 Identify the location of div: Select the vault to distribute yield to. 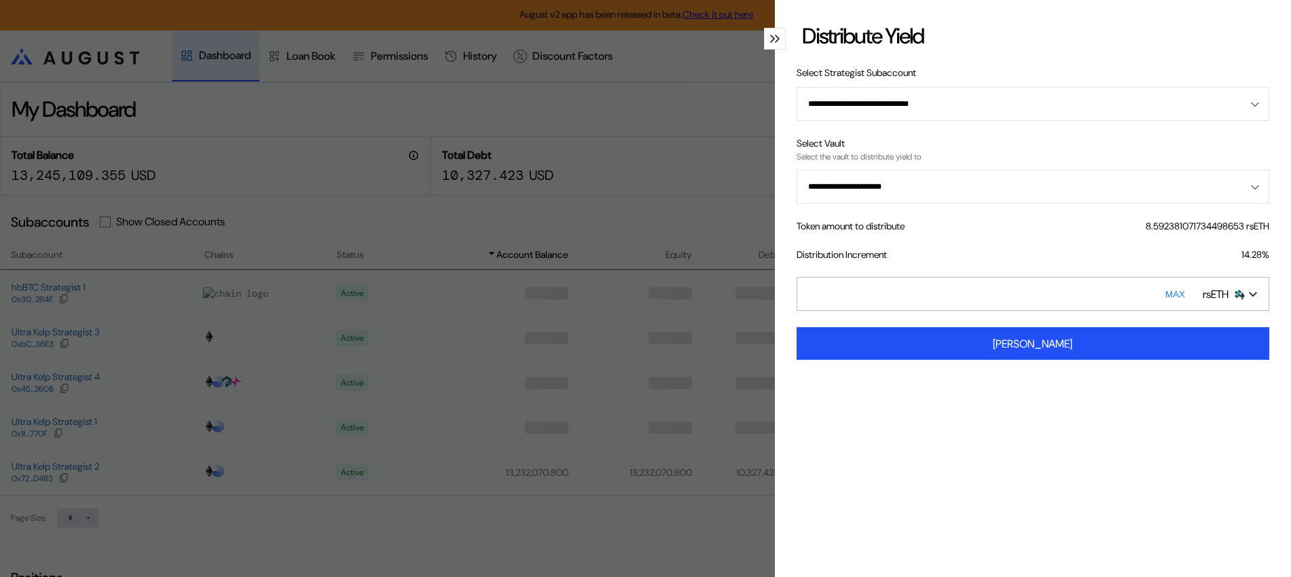
(1033, 157).